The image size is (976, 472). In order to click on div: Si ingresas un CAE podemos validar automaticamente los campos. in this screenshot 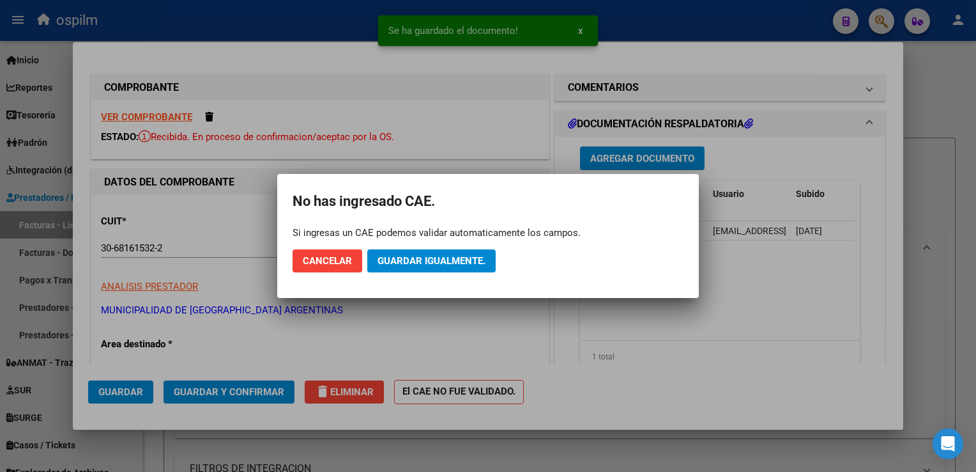, I will do `click(488, 233)`.